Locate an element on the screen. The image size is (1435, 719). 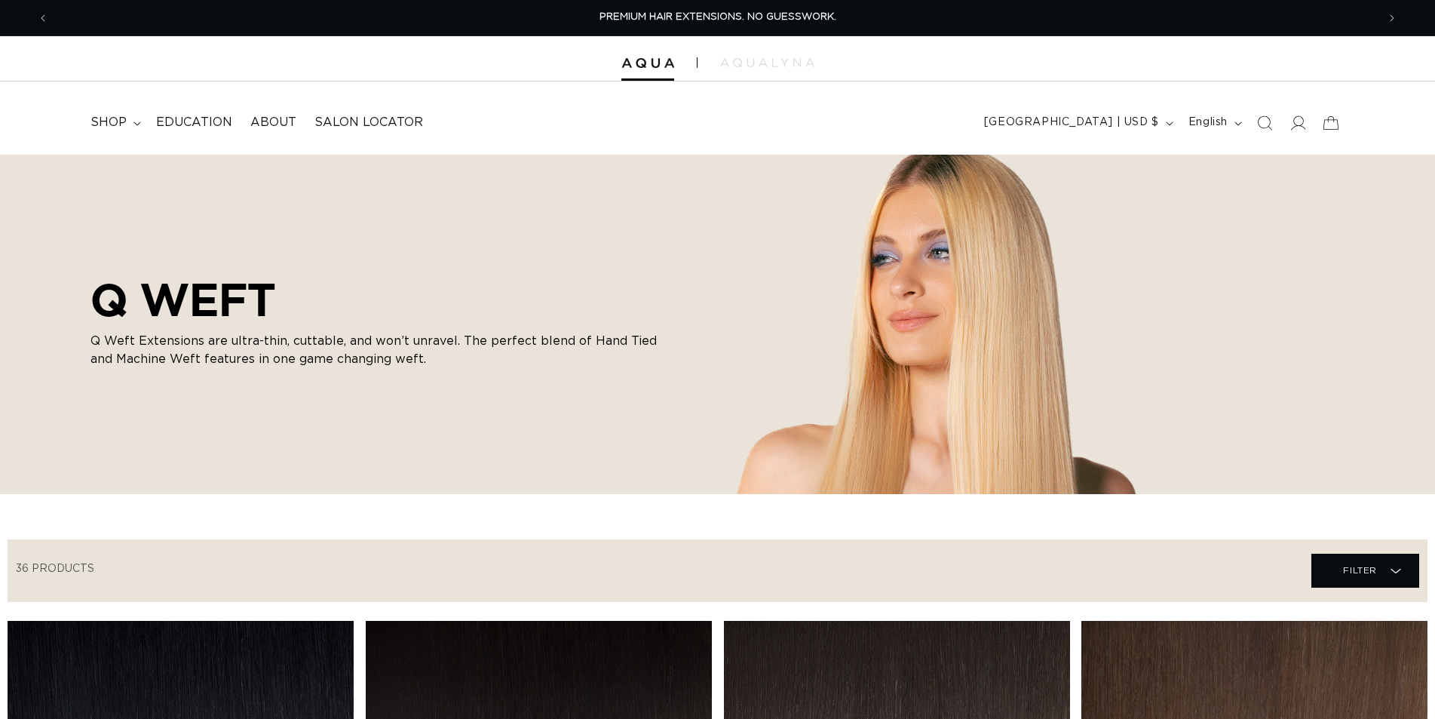
span: Salon Locator is located at coordinates (369, 122).